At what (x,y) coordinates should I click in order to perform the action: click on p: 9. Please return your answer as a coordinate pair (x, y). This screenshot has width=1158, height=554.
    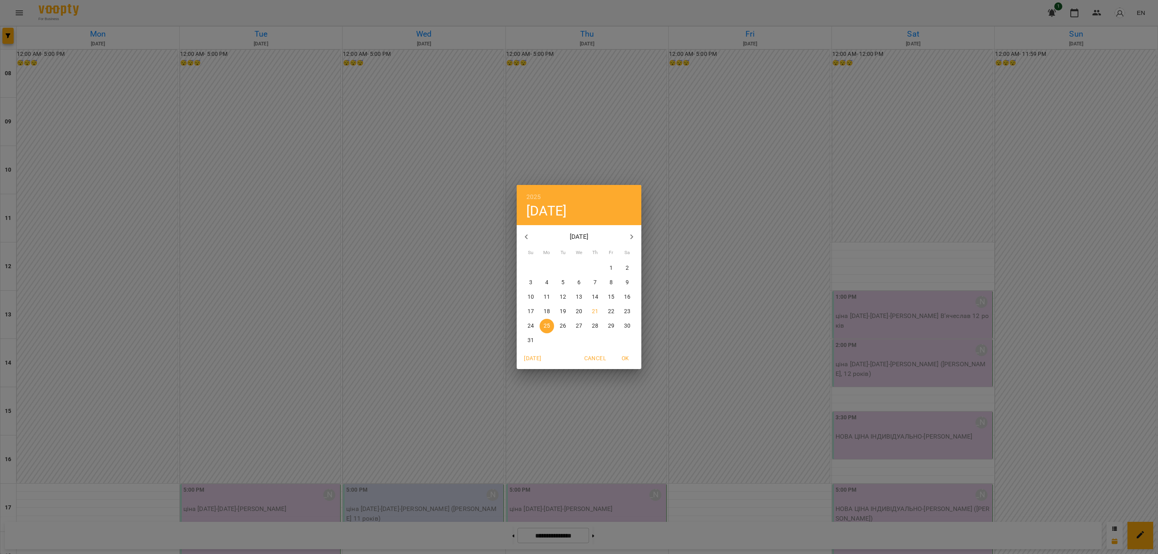
    Looking at the image, I should click on (628, 283).